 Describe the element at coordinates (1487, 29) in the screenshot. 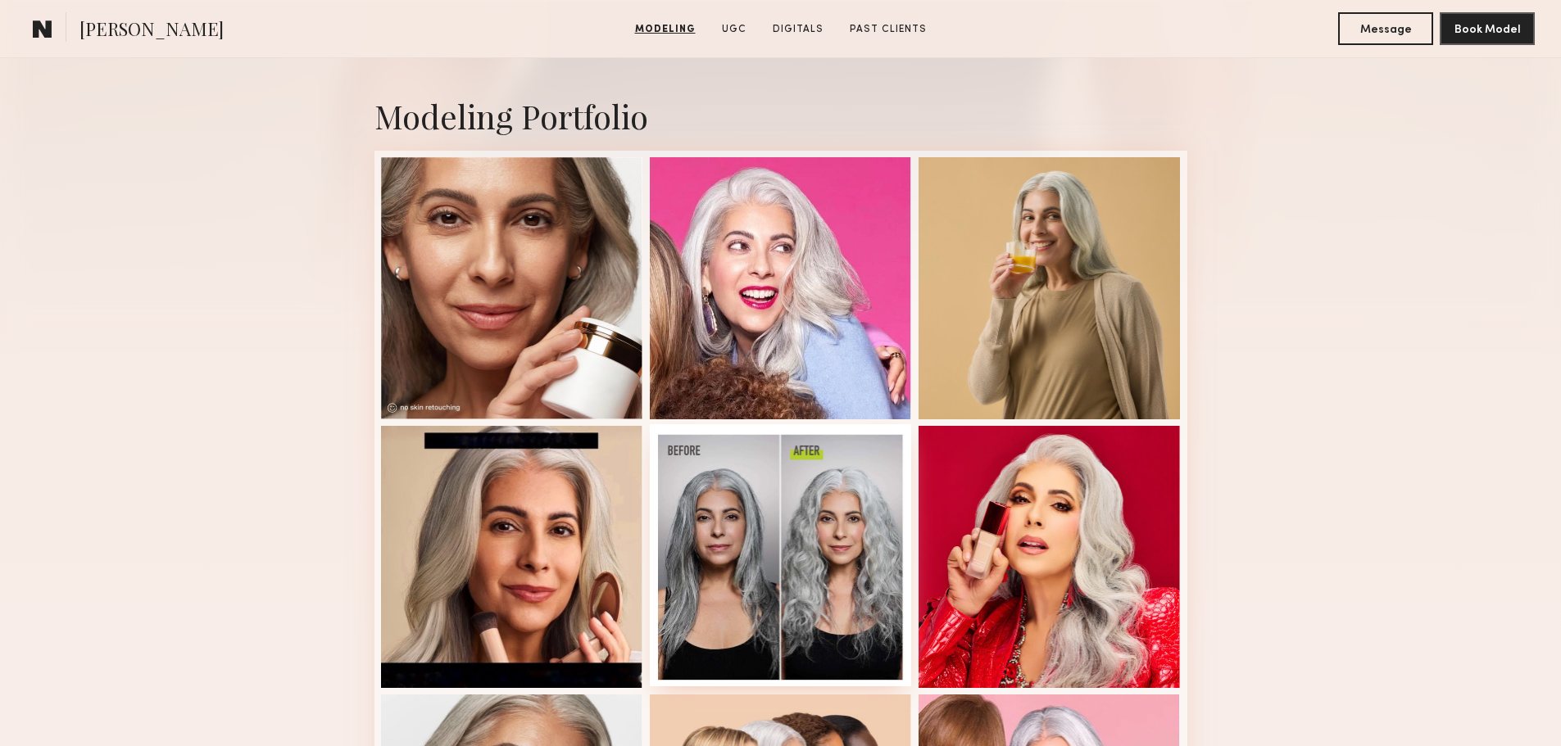

I see `button: Book Model` at that location.